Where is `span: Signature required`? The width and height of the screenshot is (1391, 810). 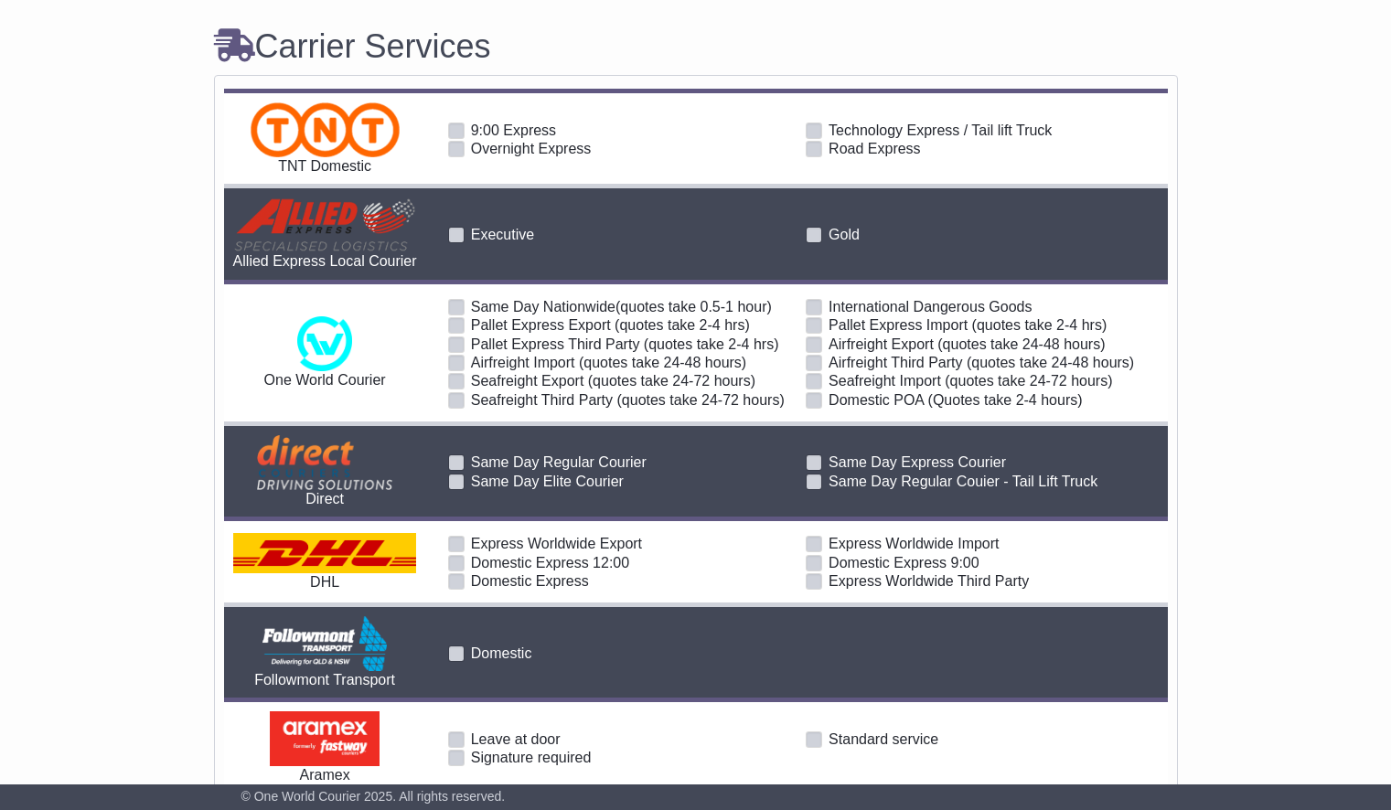 span: Signature required is located at coordinates (531, 757).